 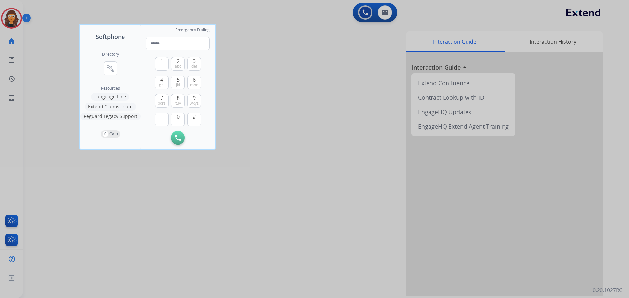 What do you see at coordinates (178, 120) in the screenshot?
I see `button: 0` at bounding box center [178, 120].